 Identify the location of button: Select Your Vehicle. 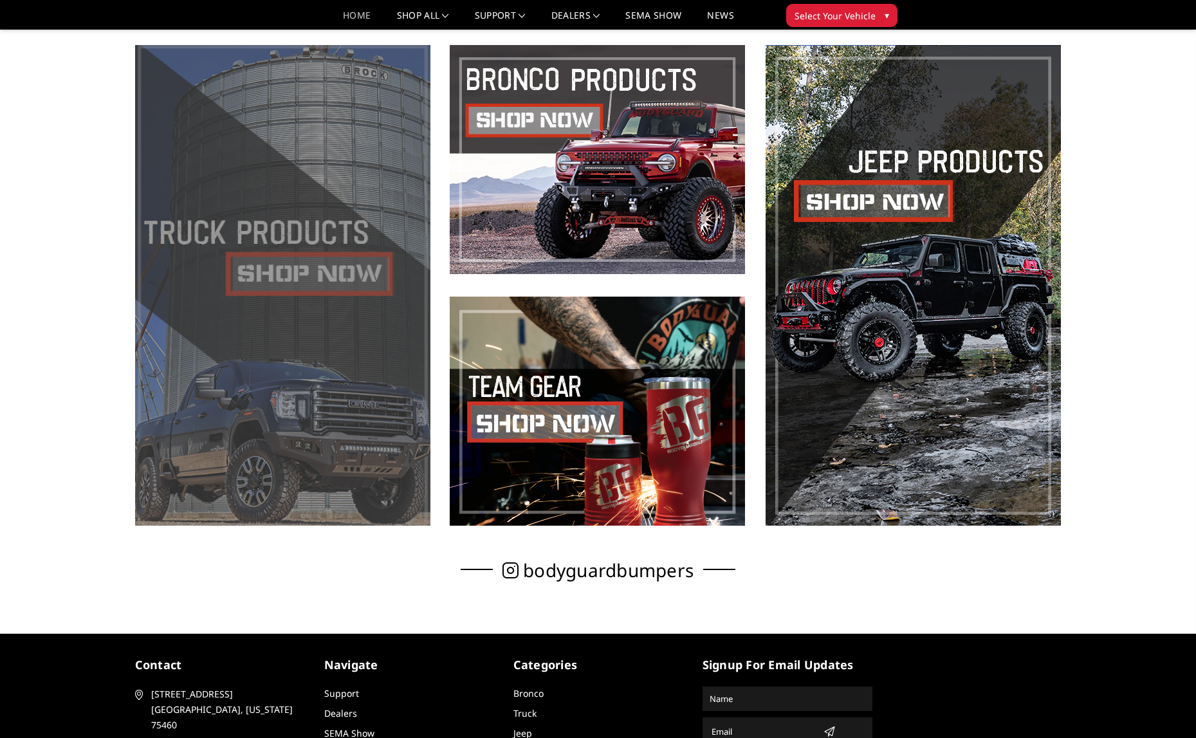
(841, 15).